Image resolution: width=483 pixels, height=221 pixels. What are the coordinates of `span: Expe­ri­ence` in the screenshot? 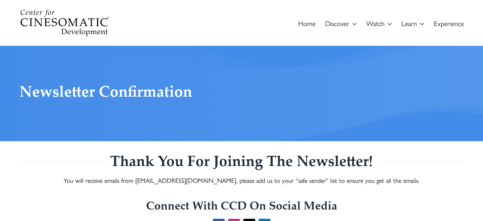 It's located at (448, 23).